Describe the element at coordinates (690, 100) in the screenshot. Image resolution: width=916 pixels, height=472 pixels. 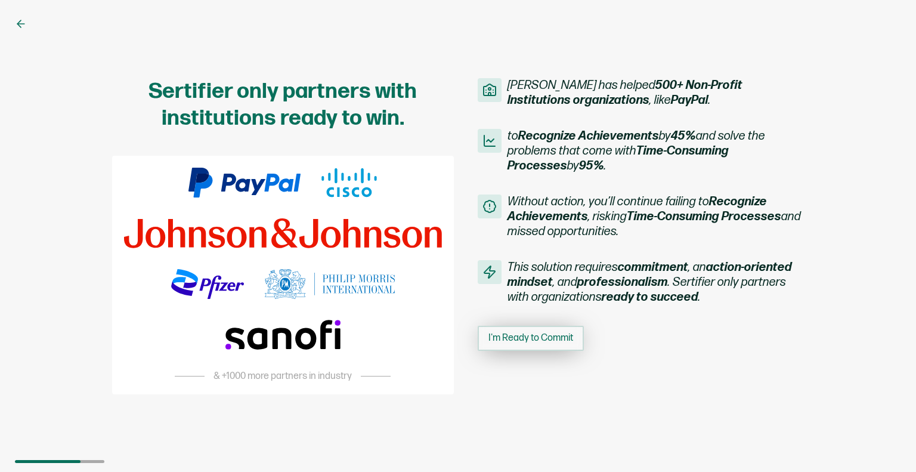
I see `b: PayPal` at that location.